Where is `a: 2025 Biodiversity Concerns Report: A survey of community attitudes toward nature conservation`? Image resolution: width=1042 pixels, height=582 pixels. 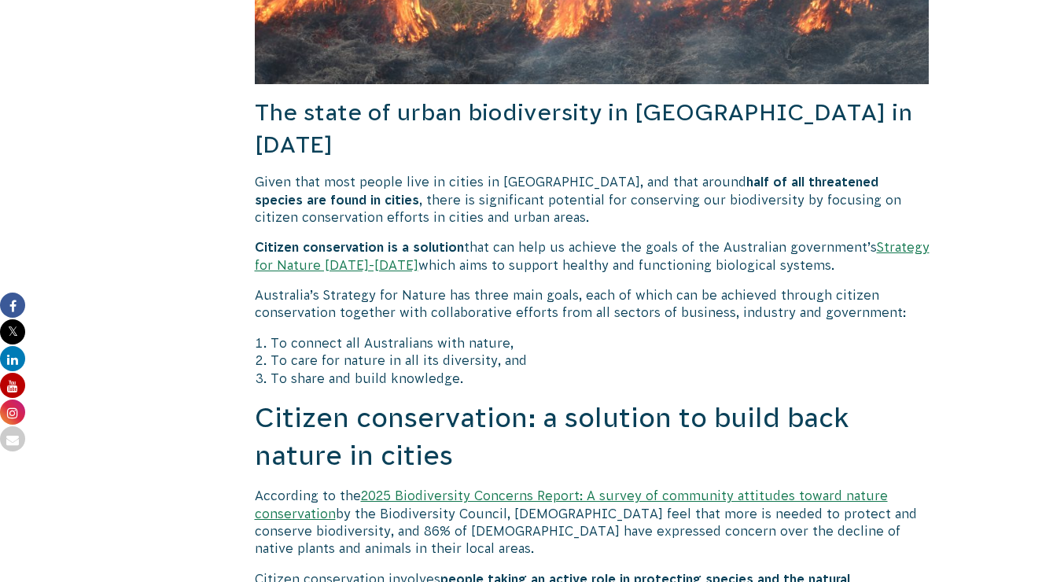 a: 2025 Biodiversity Concerns Report: A survey of community attitudes toward nature conservation is located at coordinates (571, 504).